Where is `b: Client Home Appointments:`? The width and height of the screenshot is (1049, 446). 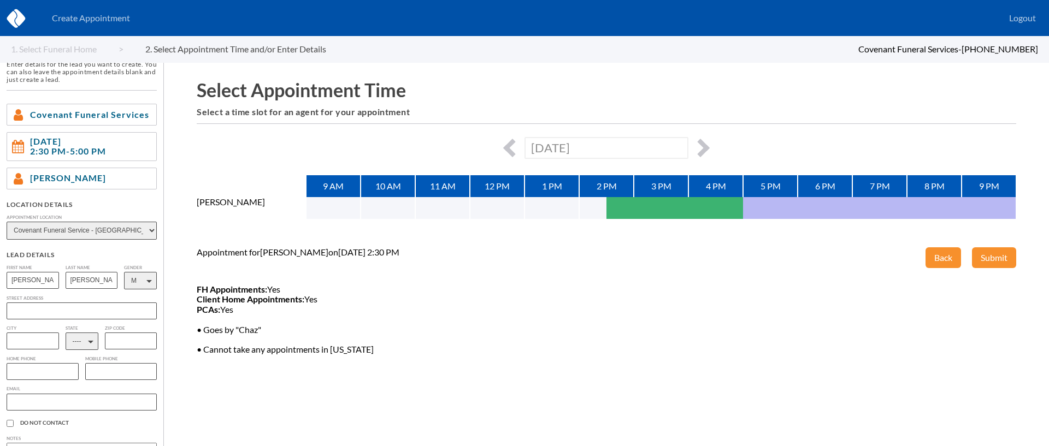
b: Client Home Appointments: is located at coordinates (250, 299).